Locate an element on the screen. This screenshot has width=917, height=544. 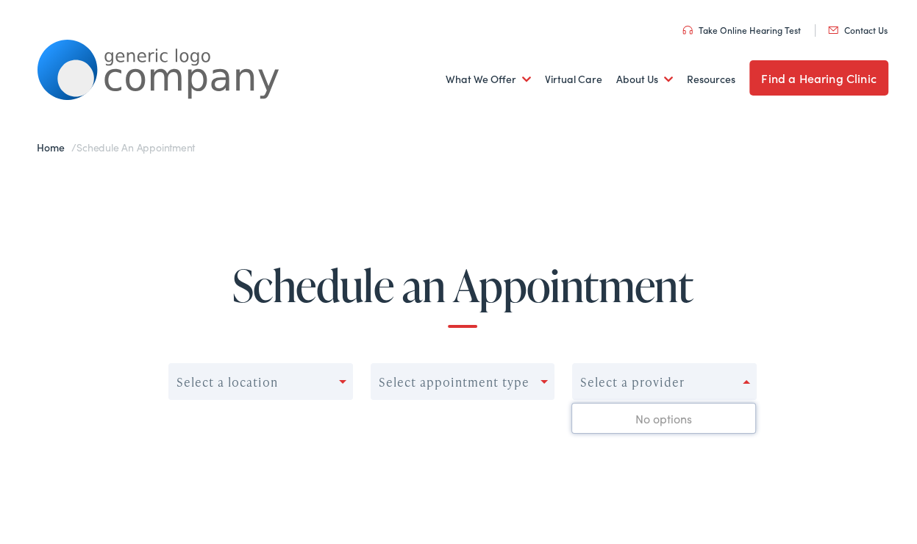
div: Select a location is located at coordinates (227, 379).